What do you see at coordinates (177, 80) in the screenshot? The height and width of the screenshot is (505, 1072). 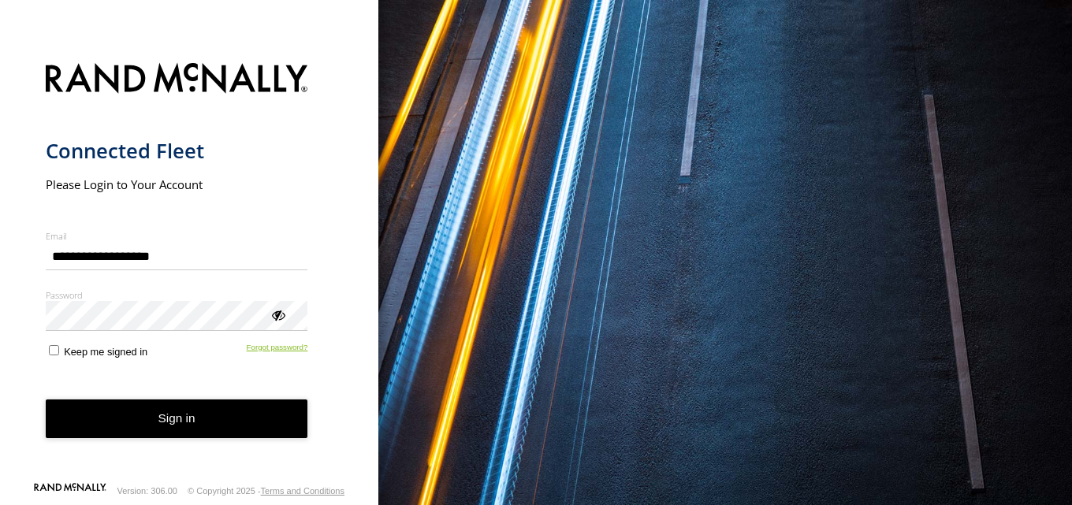 I see `img: Rand McNally` at bounding box center [177, 80].